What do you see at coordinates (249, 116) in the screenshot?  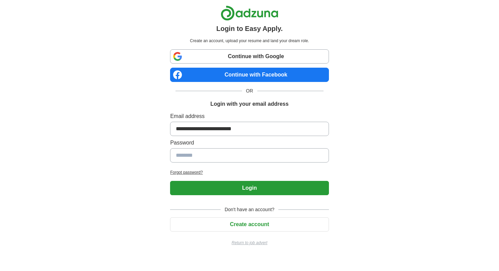 I see `label: Email address` at bounding box center [249, 116].